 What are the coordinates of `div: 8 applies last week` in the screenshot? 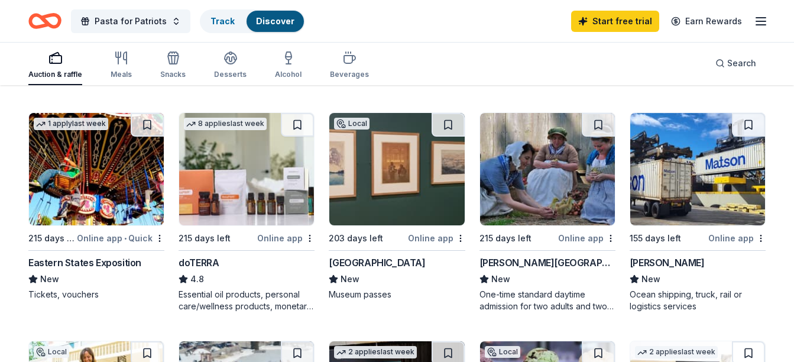 It's located at (225, 124).